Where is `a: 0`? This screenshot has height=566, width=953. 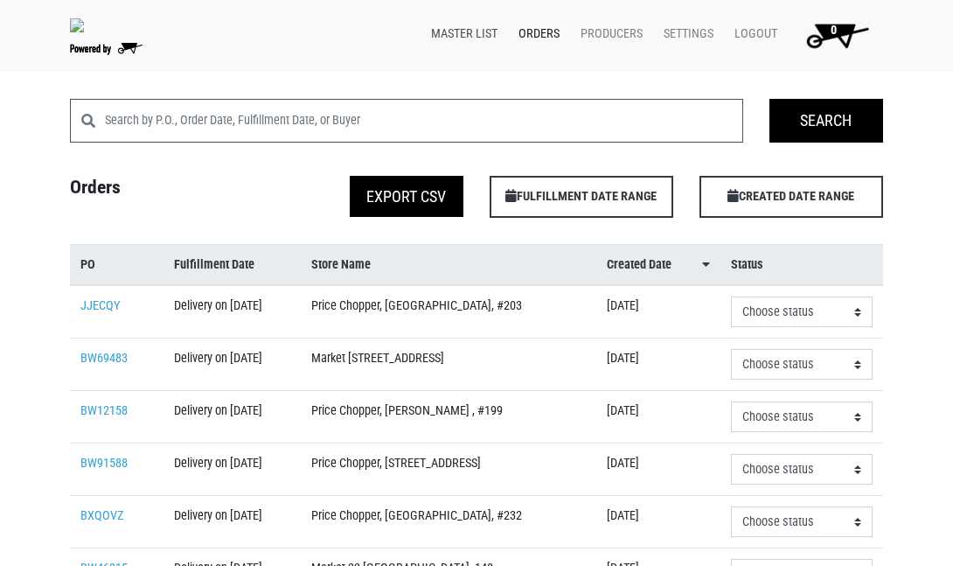 a: 0 is located at coordinates (833, 35).